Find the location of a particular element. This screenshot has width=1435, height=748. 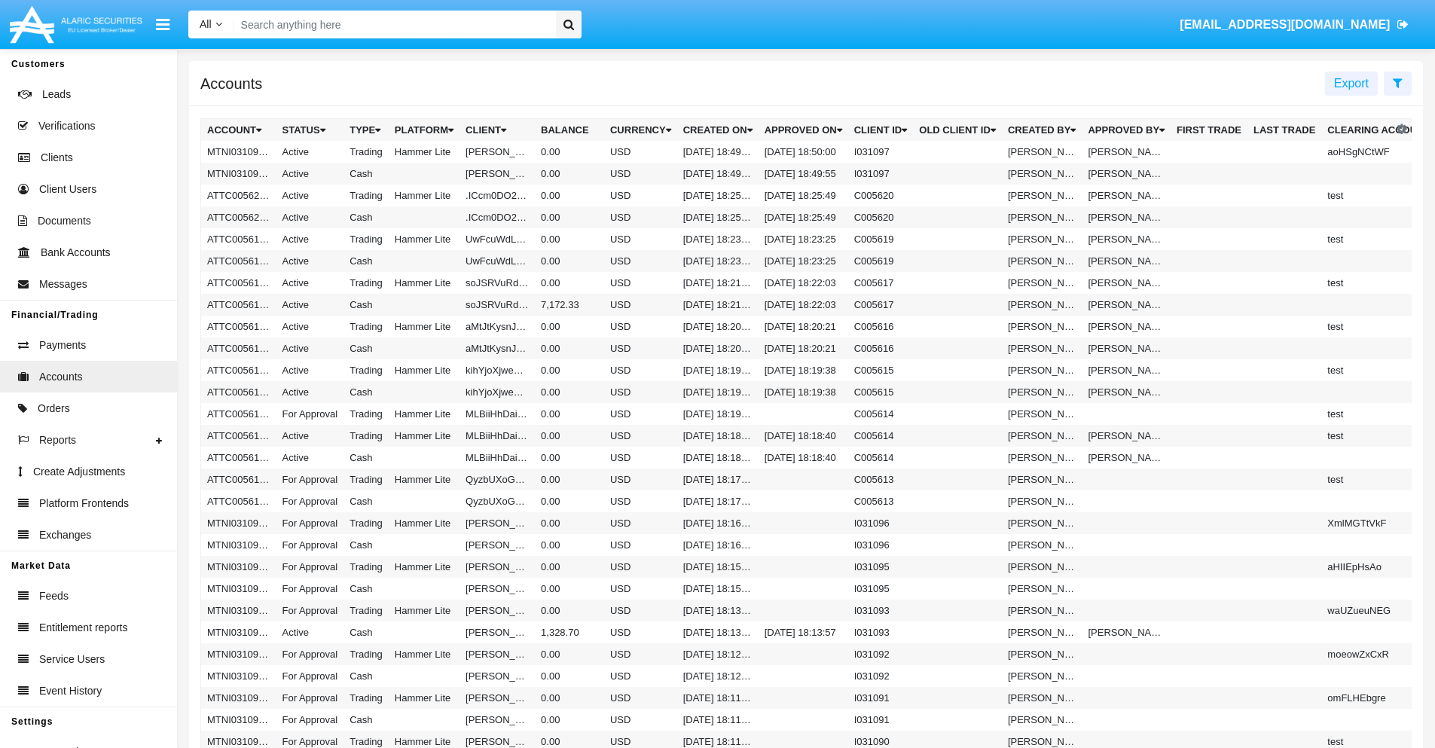

td: aMtJtKysnJQlrKW is located at coordinates (497, 348).